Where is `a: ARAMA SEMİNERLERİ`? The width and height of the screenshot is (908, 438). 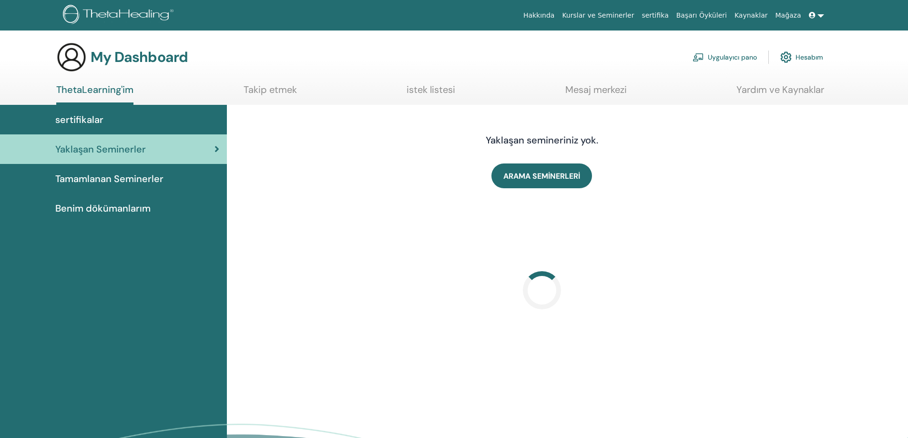
a: ARAMA SEMİNERLERİ is located at coordinates (542, 176).